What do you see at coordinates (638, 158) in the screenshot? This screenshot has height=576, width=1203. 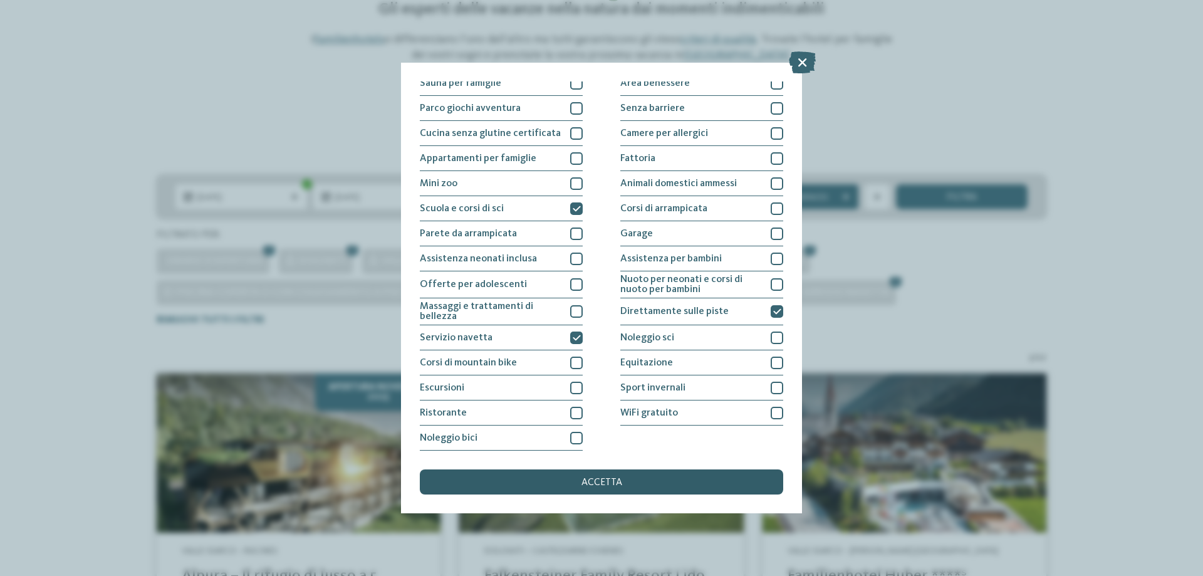 I see `span: Fattoria` at bounding box center [638, 158].